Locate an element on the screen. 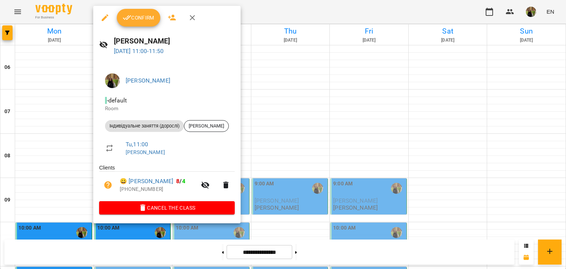 The width and height of the screenshot is (566, 269). span: - default is located at coordinates (116, 100).